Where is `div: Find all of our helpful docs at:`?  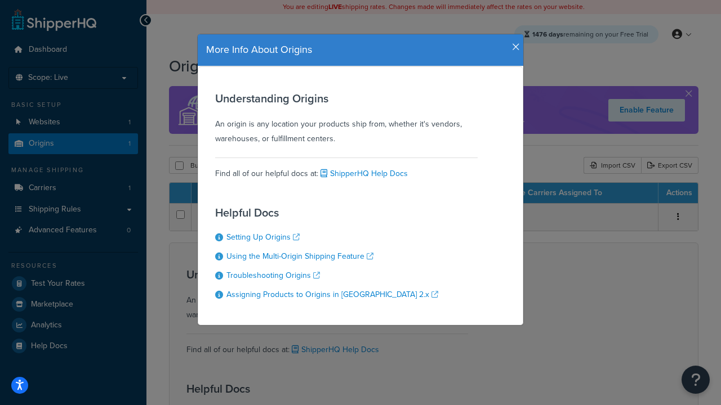
div: Find all of our helpful docs at: is located at coordinates (346, 169).